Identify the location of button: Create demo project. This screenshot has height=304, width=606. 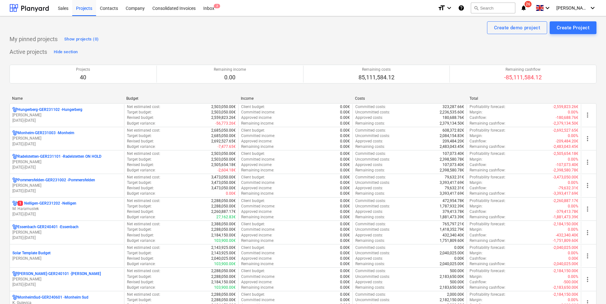
(517, 28).